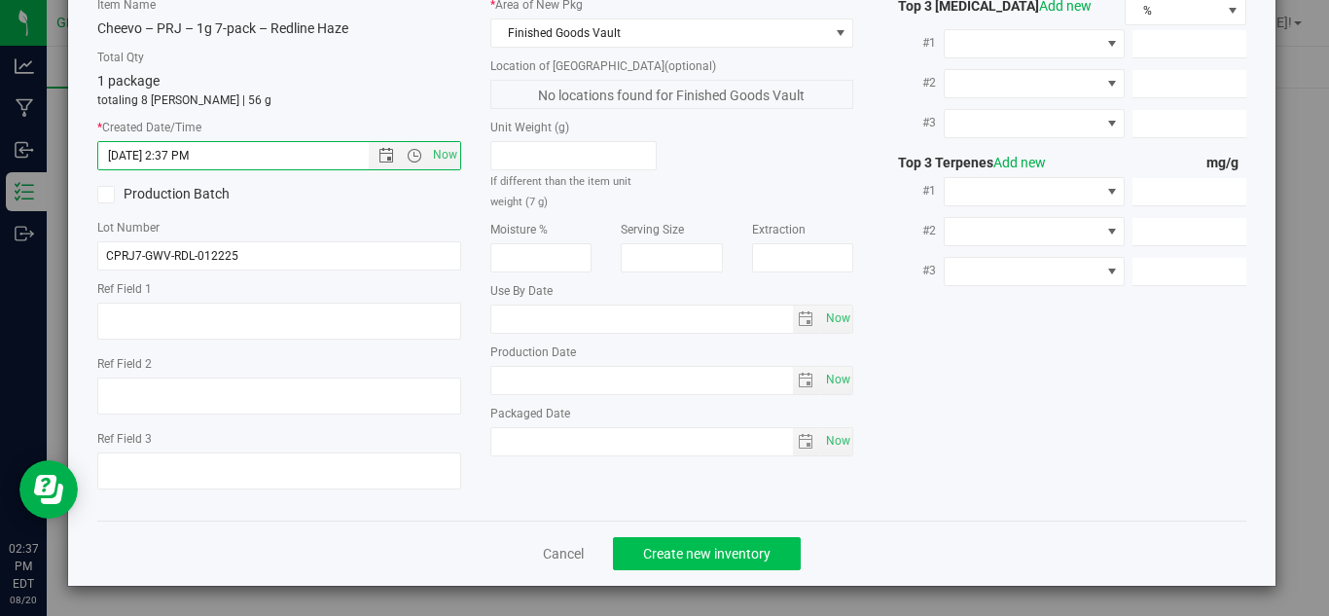  What do you see at coordinates (279, 57) in the screenshot?
I see `label: Total Qty` at bounding box center [279, 57].